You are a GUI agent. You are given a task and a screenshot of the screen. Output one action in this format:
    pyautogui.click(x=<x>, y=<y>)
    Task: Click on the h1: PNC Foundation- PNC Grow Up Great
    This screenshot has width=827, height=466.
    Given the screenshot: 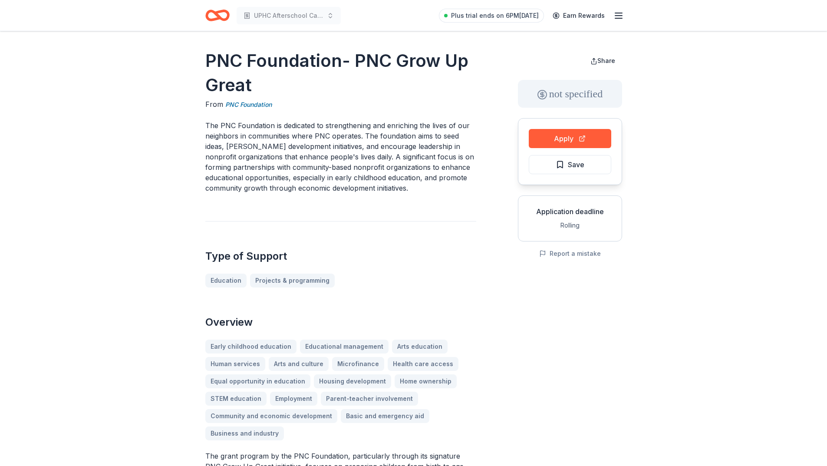 What is the action you would take?
    pyautogui.click(x=341, y=73)
    